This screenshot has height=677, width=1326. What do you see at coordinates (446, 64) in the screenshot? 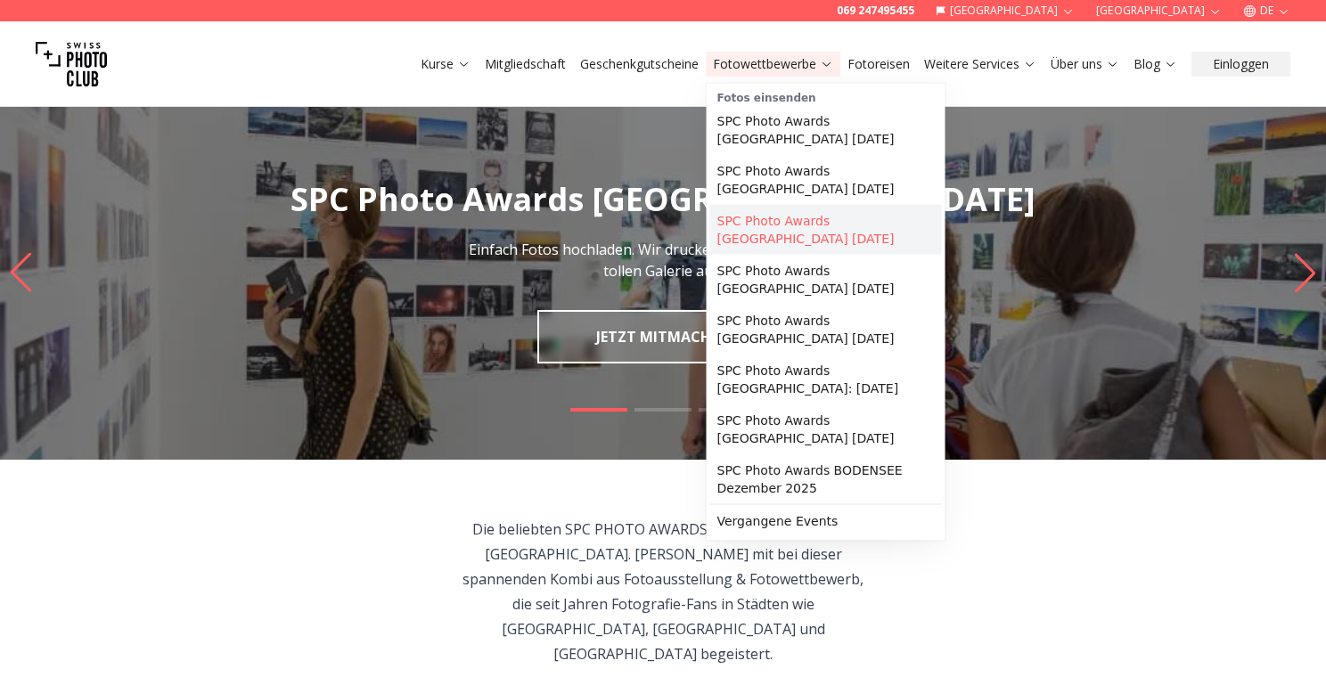
I see `a: Kurse` at bounding box center [446, 64].